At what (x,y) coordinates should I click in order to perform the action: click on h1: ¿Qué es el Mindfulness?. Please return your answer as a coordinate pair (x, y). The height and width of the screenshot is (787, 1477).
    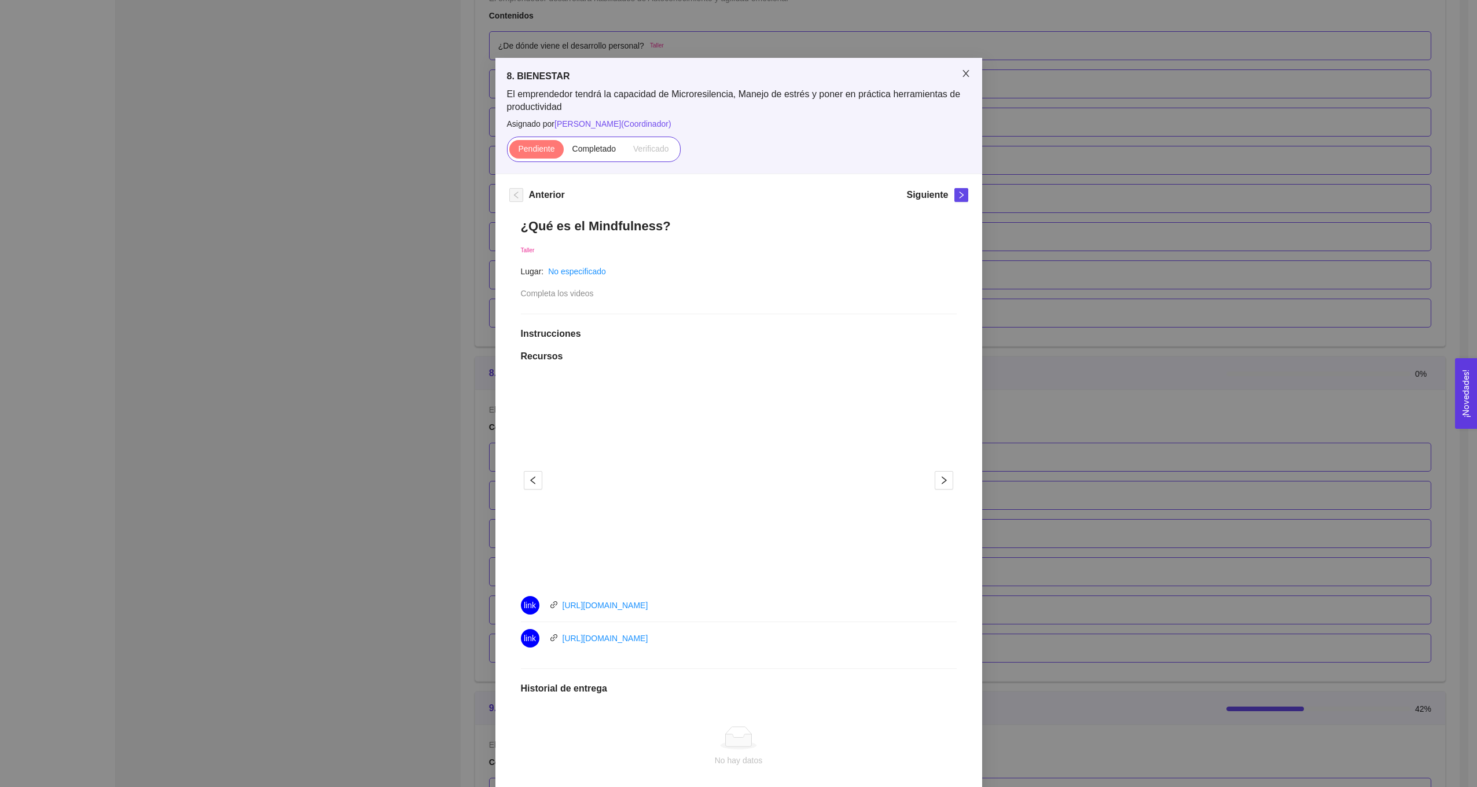
    Looking at the image, I should click on (739, 226).